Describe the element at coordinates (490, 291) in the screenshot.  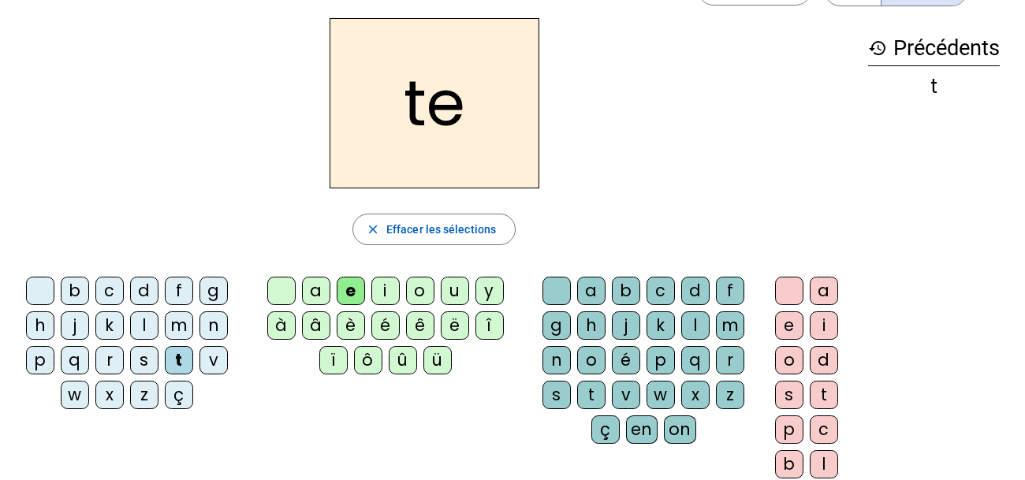
I see `div: y` at that location.